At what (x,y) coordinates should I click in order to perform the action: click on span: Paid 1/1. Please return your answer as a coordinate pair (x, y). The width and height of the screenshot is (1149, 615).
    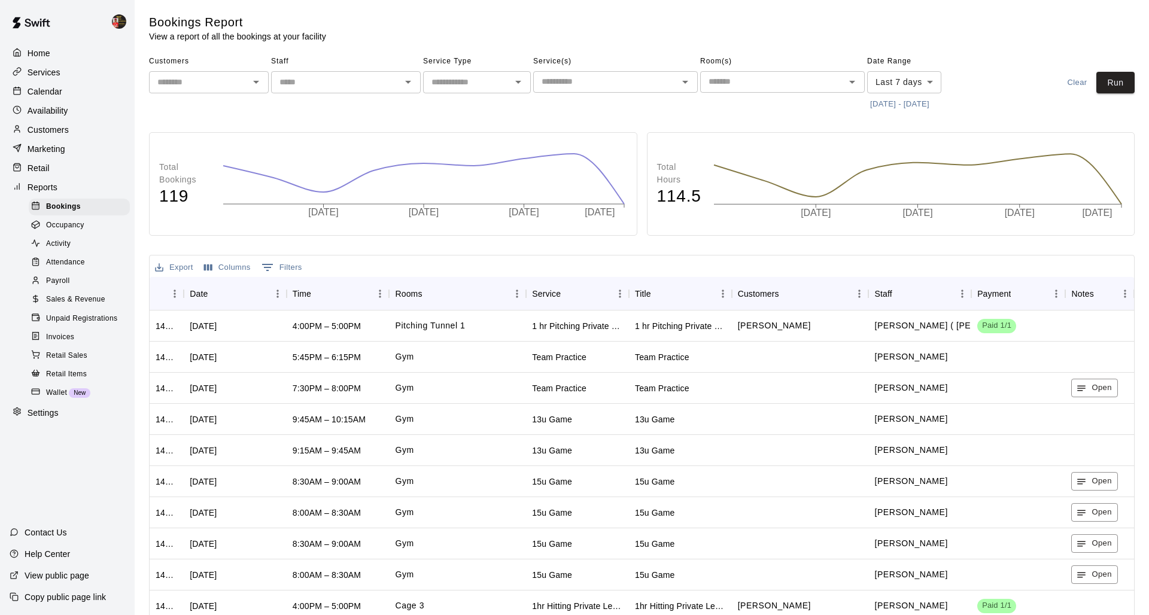
    Looking at the image, I should click on (996, 605).